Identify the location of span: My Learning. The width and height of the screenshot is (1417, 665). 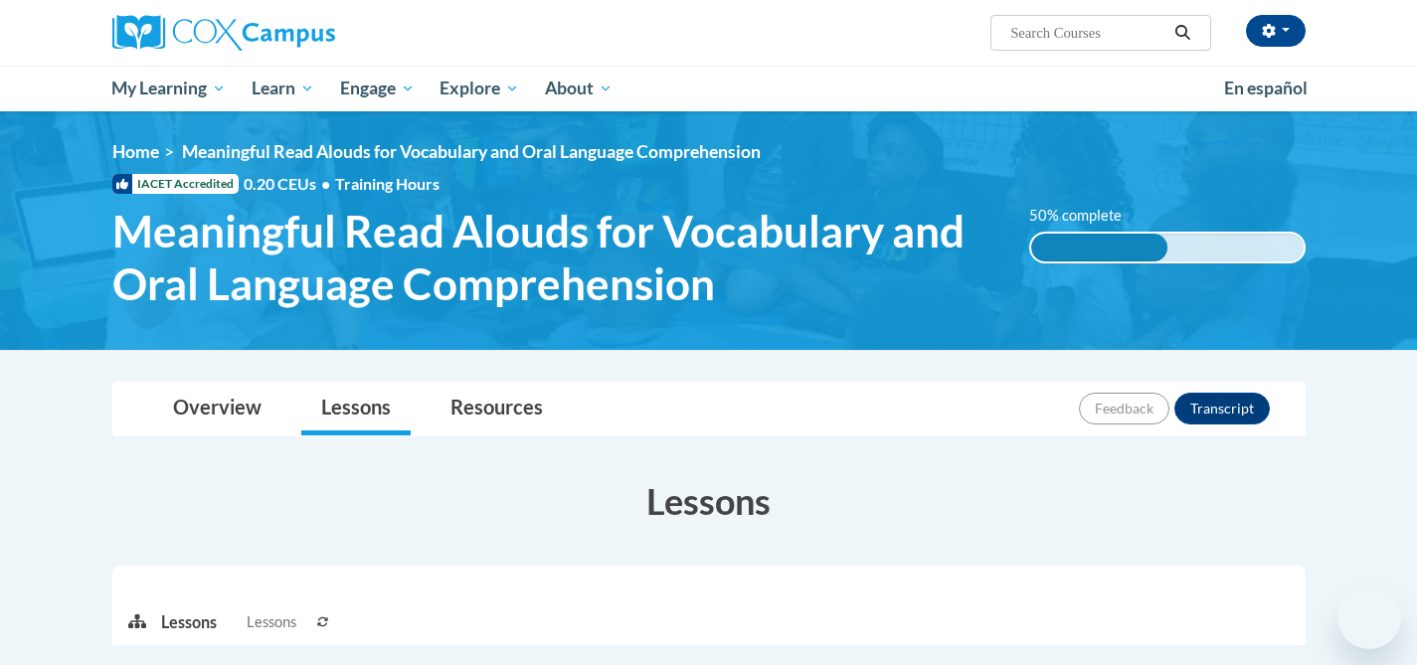
(168, 88).